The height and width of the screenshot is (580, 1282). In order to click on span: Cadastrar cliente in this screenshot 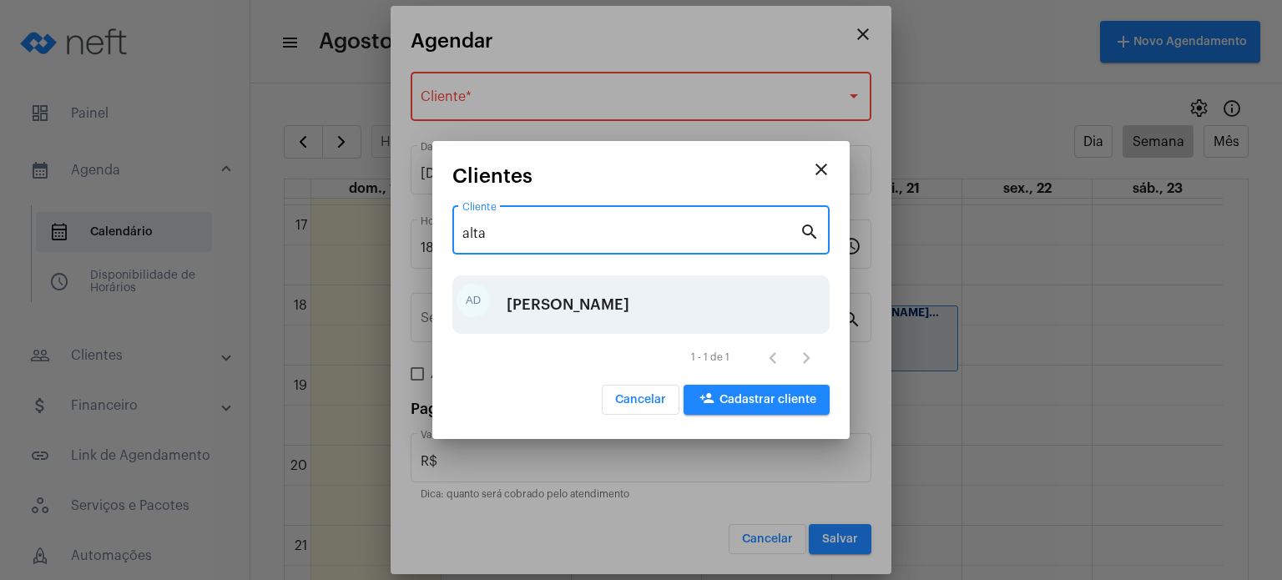, I will do `click(756, 400)`.